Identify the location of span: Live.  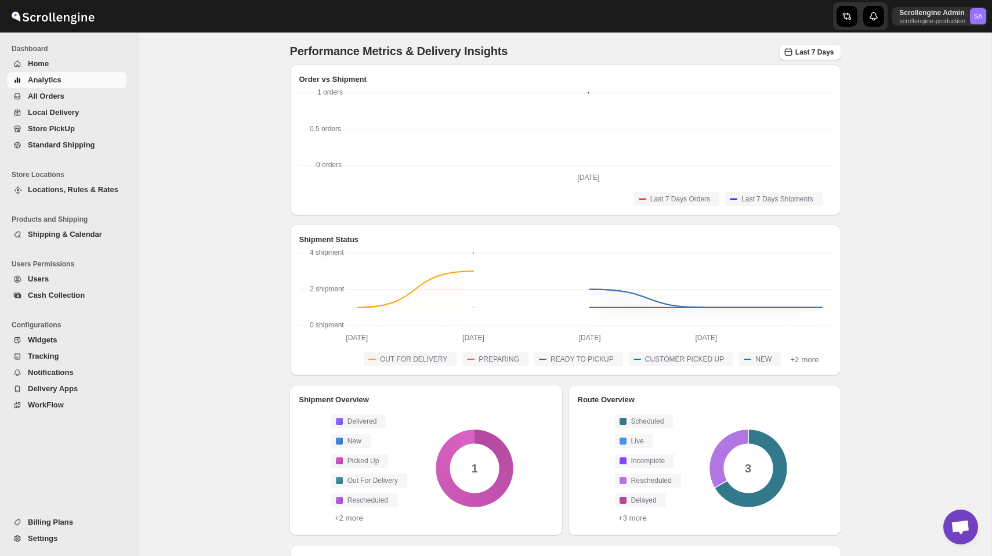
(637, 441).